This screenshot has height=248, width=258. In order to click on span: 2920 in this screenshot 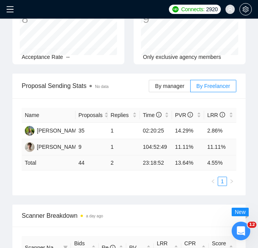, I will do `click(212, 9)`.